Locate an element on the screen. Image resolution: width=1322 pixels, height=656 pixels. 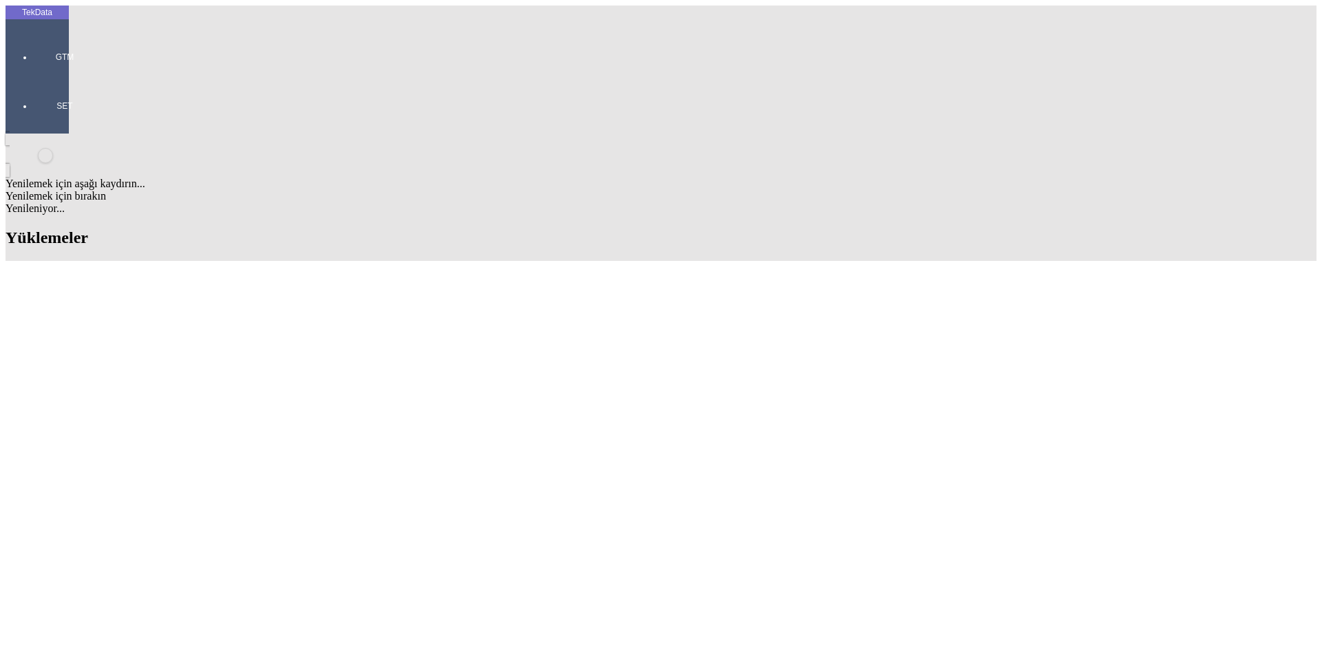
div: Yenileniyor... is located at coordinates (661, 209).